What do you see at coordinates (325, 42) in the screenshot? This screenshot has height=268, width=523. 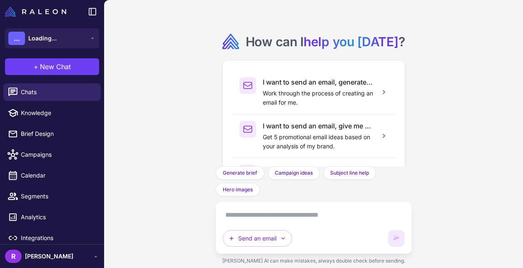 I see `h2: How can I ?` at bounding box center [325, 42].